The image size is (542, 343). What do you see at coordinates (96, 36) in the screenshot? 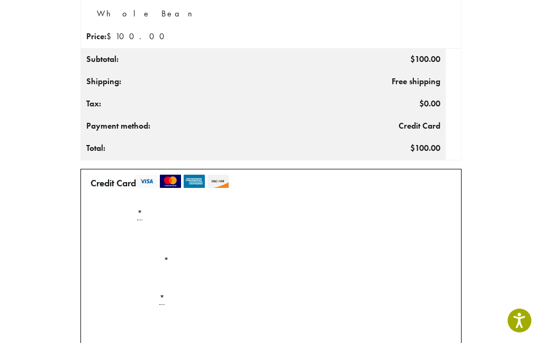
I see `strong: Price:` at bounding box center [96, 36].